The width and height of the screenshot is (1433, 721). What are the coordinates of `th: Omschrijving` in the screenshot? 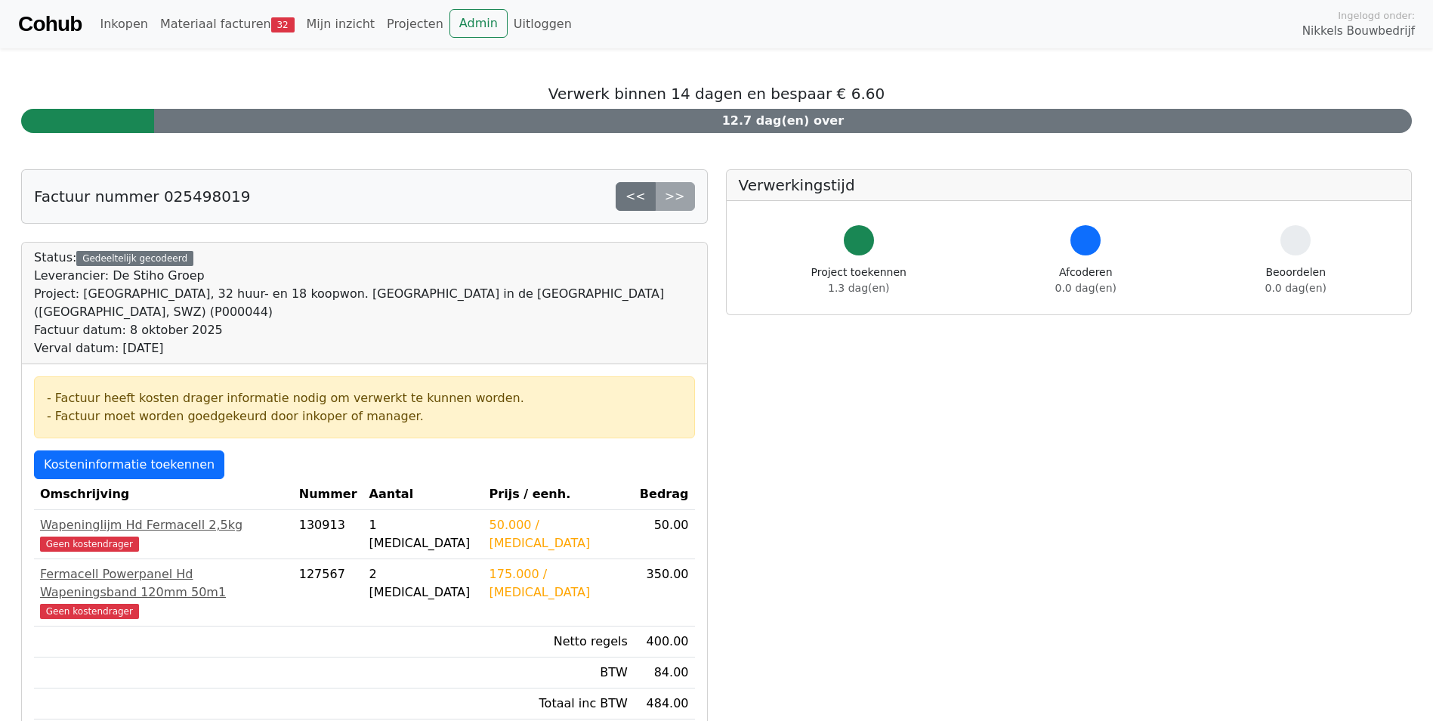 It's located at (163, 494).